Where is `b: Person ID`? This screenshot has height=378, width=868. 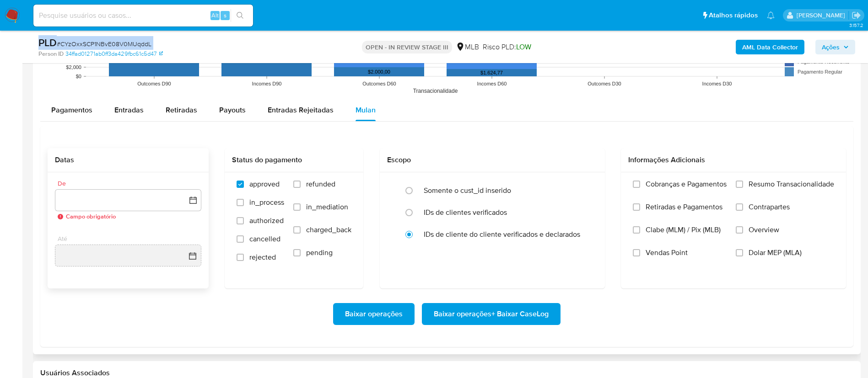 b: Person ID is located at coordinates (51, 54).